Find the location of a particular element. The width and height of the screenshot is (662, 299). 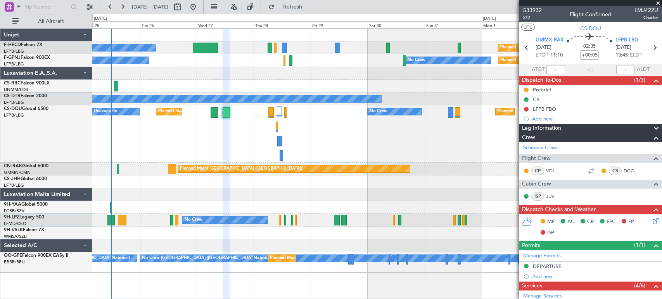

div: Tue 26 is located at coordinates (168, 25).